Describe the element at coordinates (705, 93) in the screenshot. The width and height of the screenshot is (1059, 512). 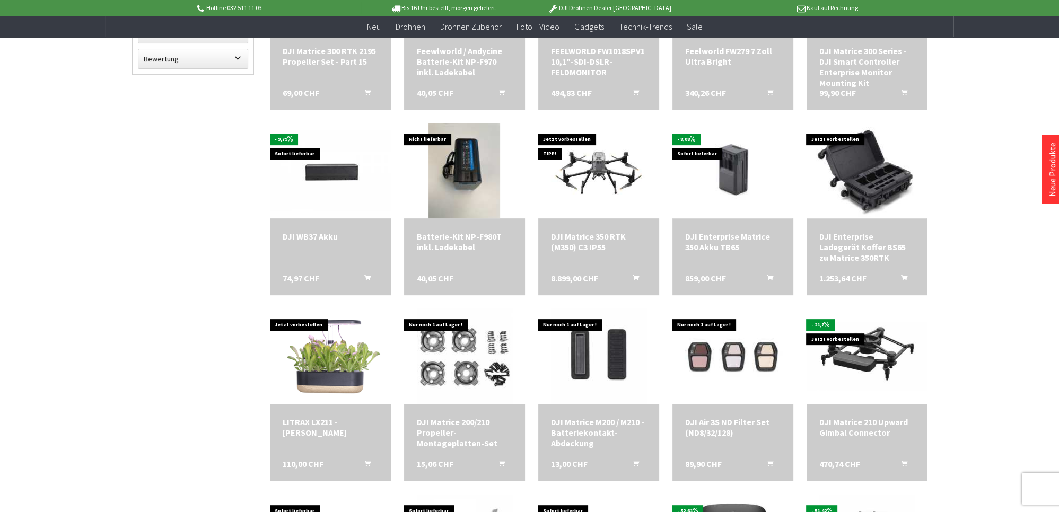
I see `span: 340,26 CHF` at that location.